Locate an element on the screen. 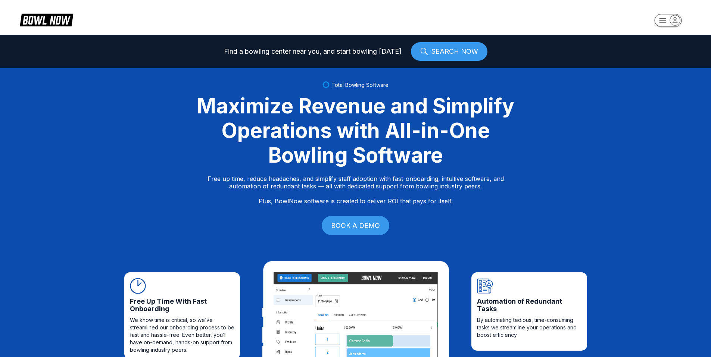  a: SEARCH NOW is located at coordinates (449, 51).